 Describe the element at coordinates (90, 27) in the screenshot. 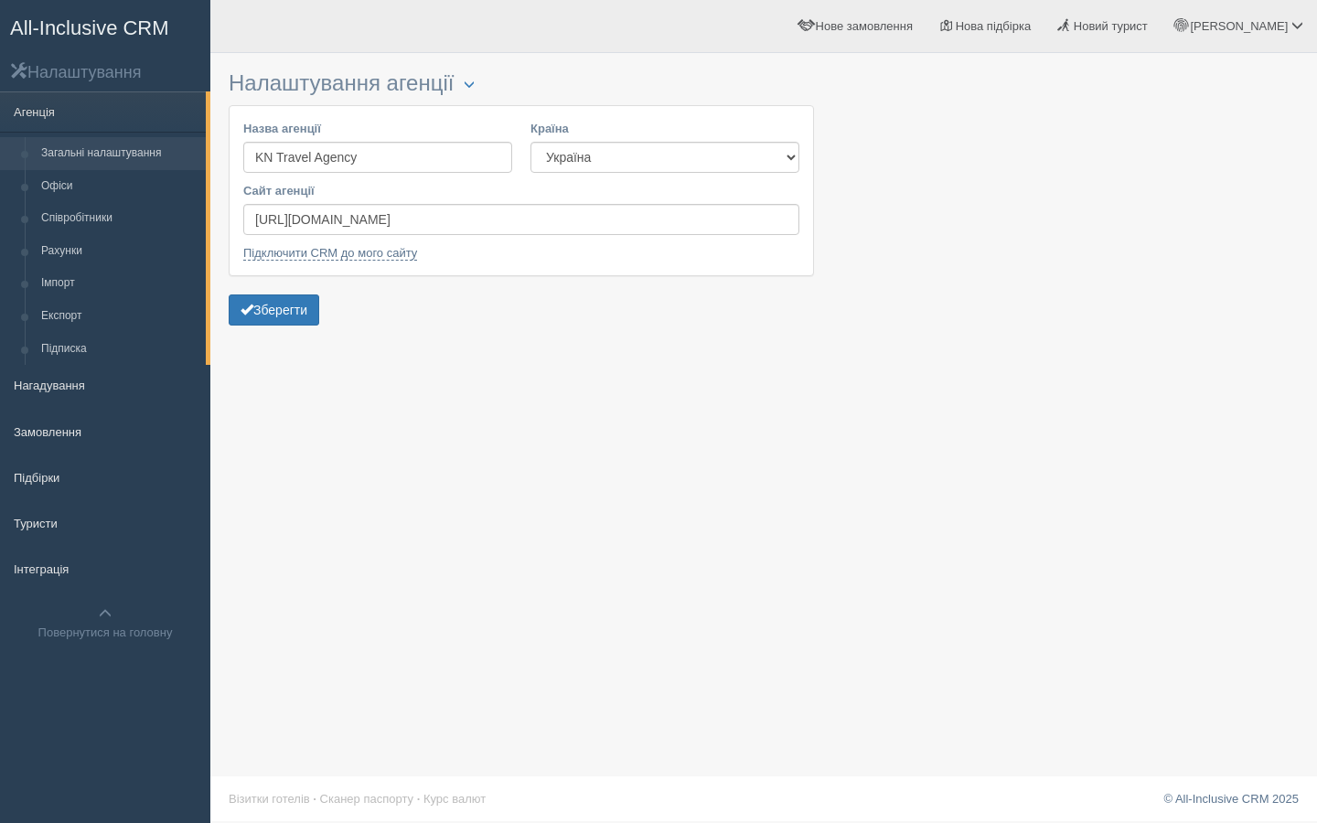

I see `span: All-Inclusive CRM` at that location.